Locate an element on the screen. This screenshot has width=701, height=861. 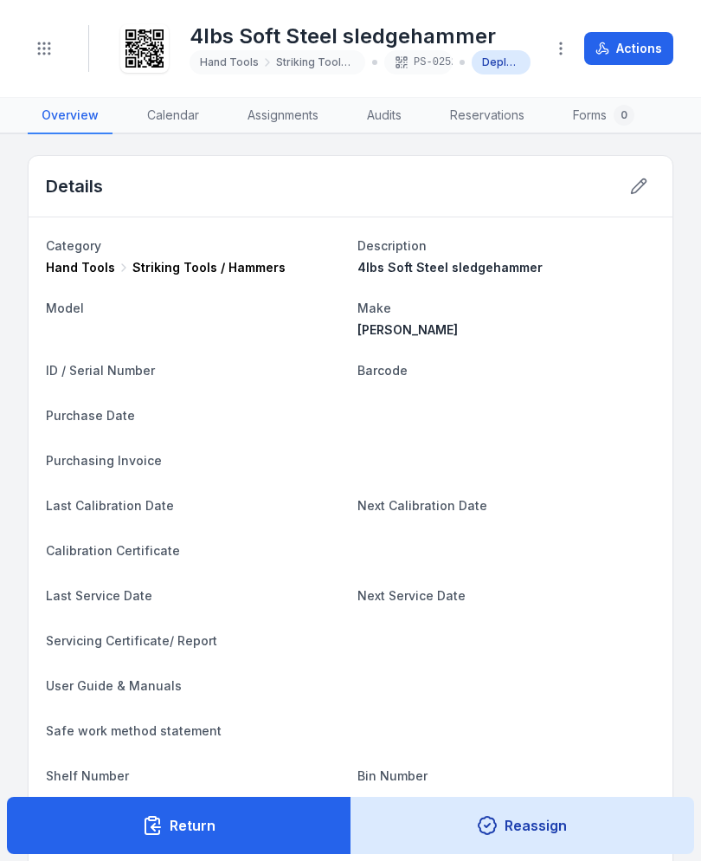
div: 0 is located at coordinates (624, 115).